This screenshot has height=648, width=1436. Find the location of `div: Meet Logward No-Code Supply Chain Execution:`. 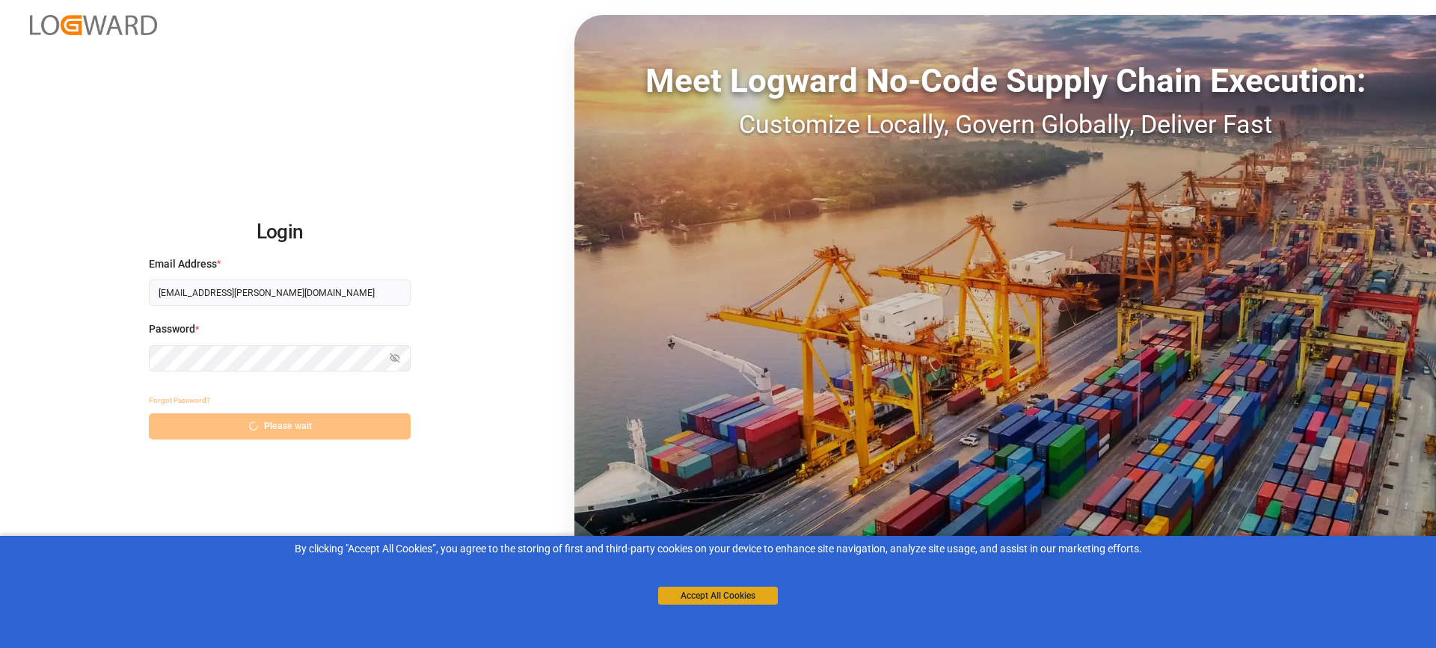

div: Meet Logward No-Code Supply Chain Execution: is located at coordinates (1005, 81).